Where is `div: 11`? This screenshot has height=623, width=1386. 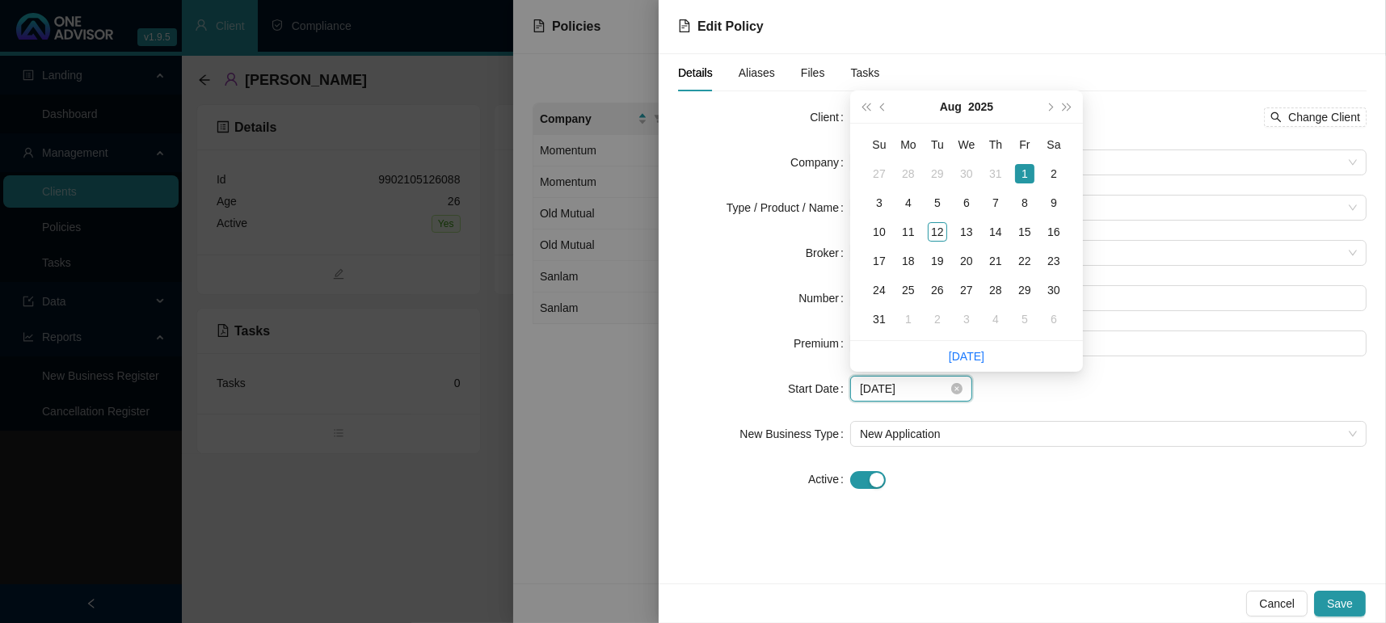 div: 11 is located at coordinates (908, 232).